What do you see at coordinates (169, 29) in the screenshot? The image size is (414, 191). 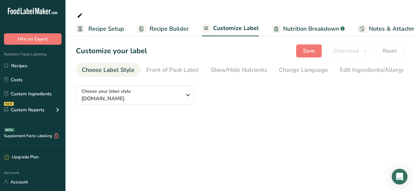 I see `span: Recipe Builder` at bounding box center [169, 29].